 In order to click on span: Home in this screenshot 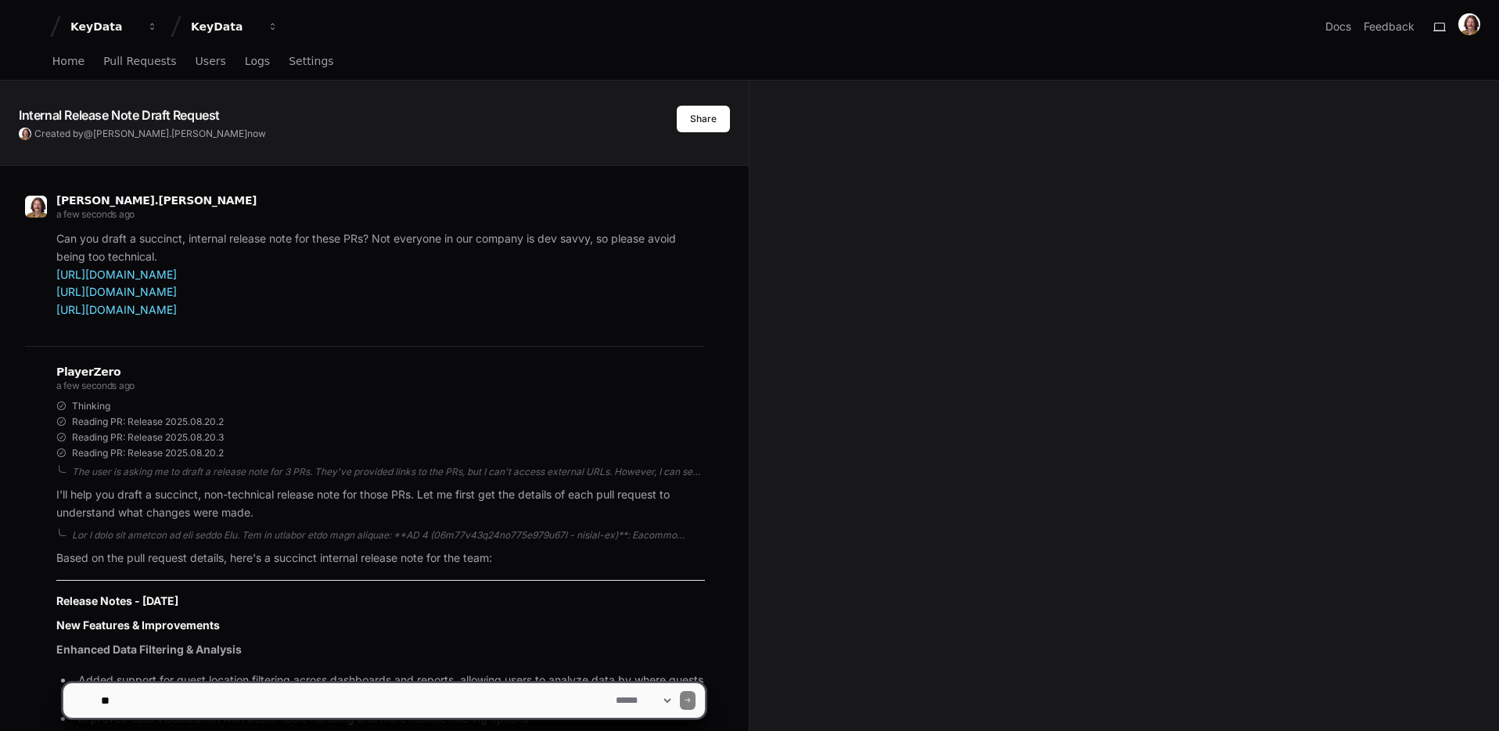, I will do `click(68, 61)`.